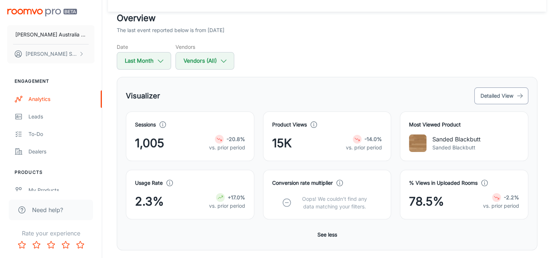 The width and height of the screenshot is (552, 258). I want to click on div: To-do, so click(61, 134).